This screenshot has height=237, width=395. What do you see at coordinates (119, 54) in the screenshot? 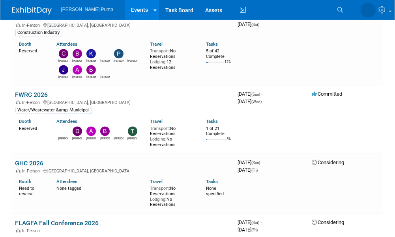
I see `img: Patrick Champagne` at bounding box center [119, 54].